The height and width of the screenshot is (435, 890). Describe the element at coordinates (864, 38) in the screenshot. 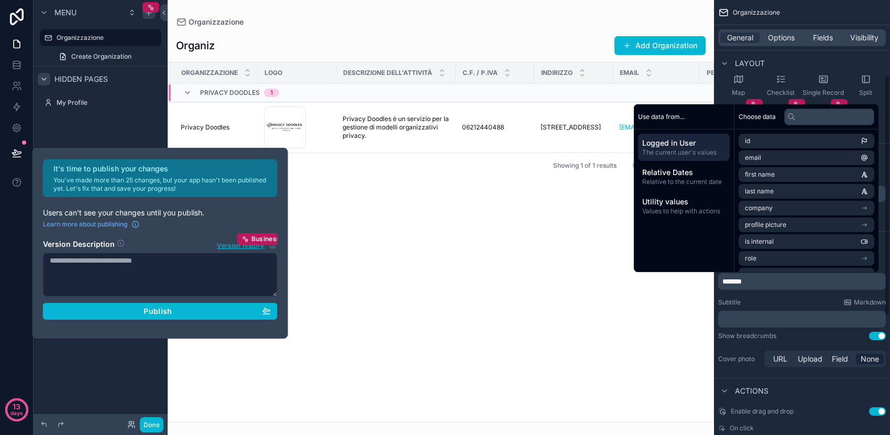

I see `span: Visibility` at that location.